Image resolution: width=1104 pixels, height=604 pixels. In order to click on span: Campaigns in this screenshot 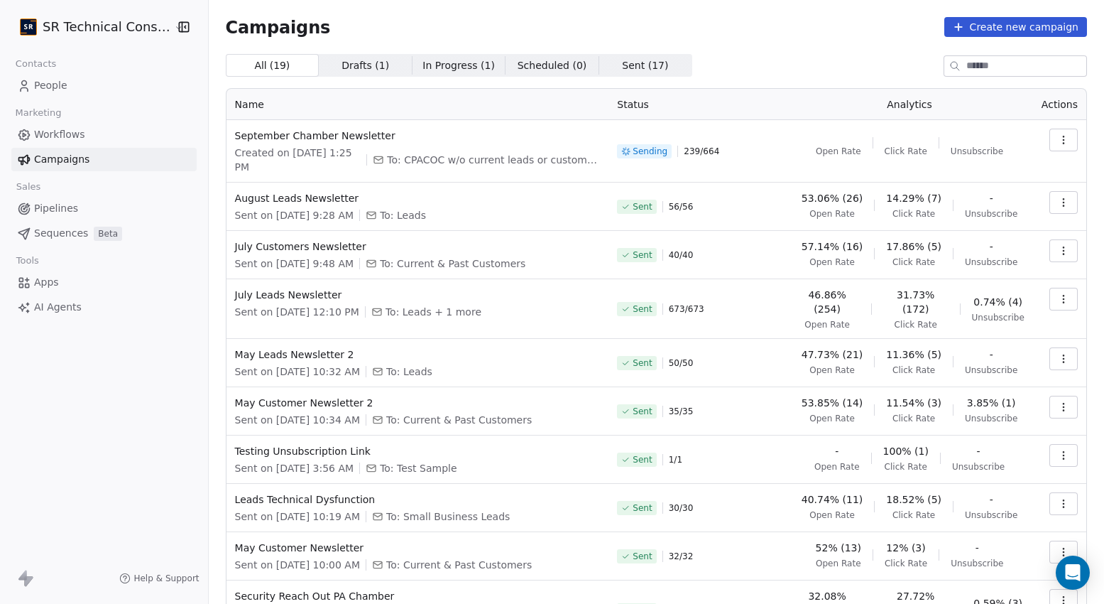, I will do `click(278, 27)`.